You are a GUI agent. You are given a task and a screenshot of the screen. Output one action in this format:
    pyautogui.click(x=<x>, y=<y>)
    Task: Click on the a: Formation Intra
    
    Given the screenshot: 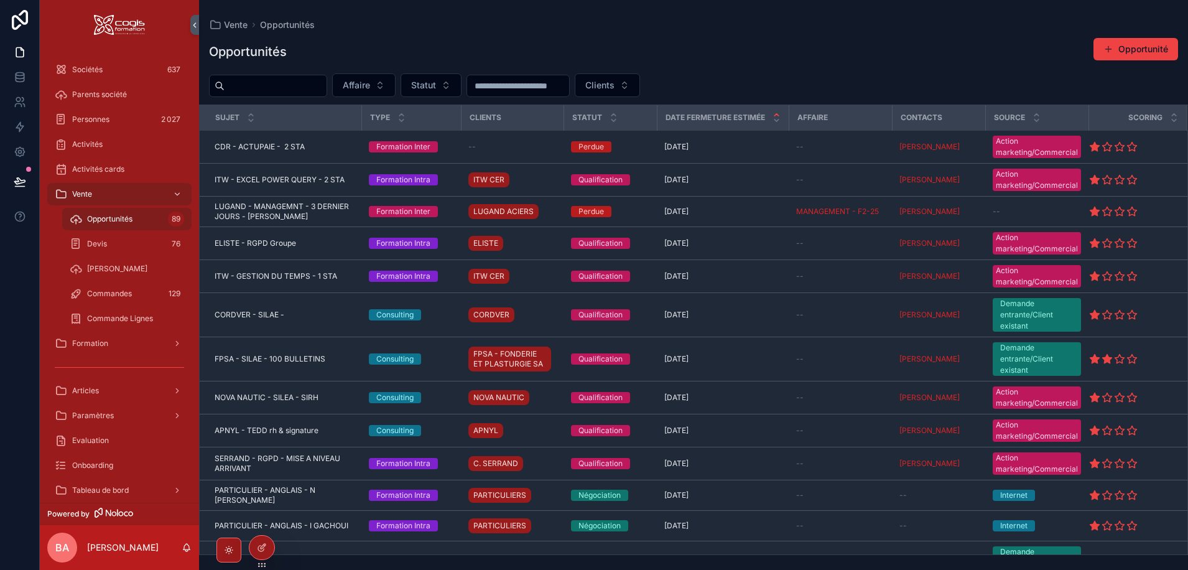 What is the action you would take?
    pyautogui.click(x=411, y=243)
    